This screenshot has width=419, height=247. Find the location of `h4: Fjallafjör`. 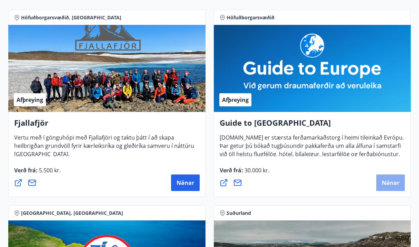

h4: Fjallafjör is located at coordinates (107, 125).